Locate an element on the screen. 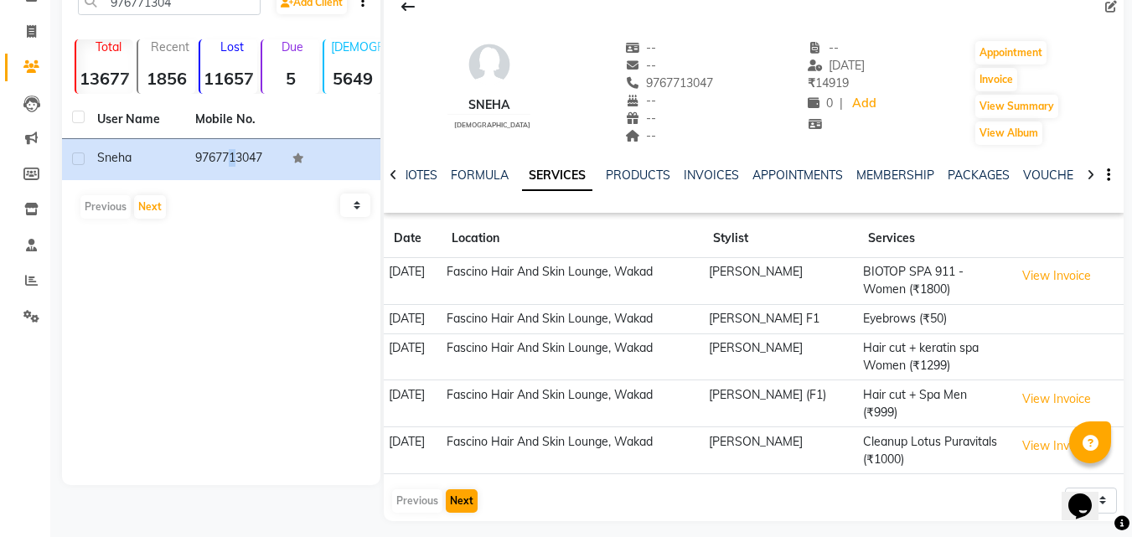 The image size is (1132, 537). p: Lost is located at coordinates (232, 47).